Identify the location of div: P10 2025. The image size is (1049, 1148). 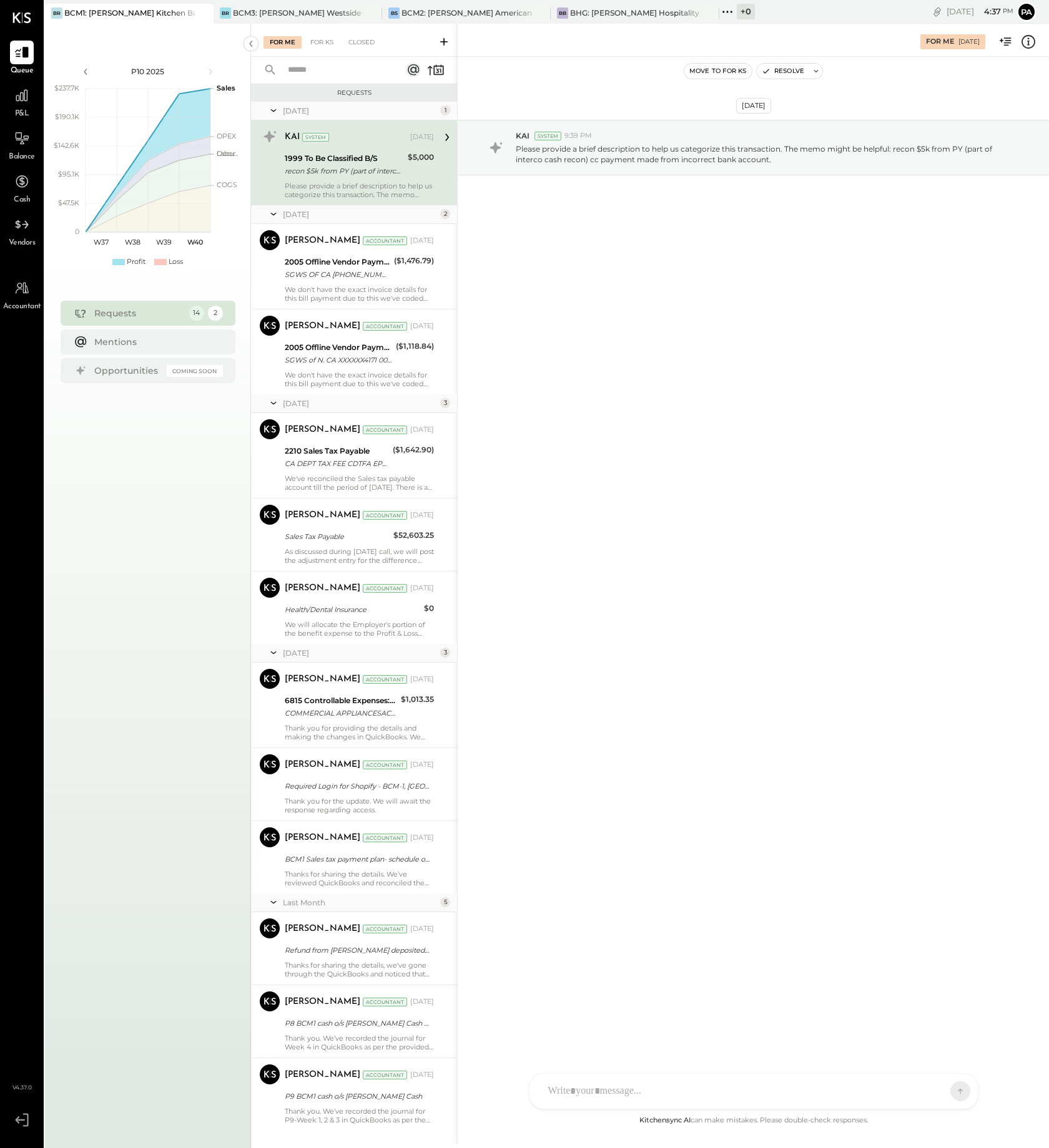
(148, 71).